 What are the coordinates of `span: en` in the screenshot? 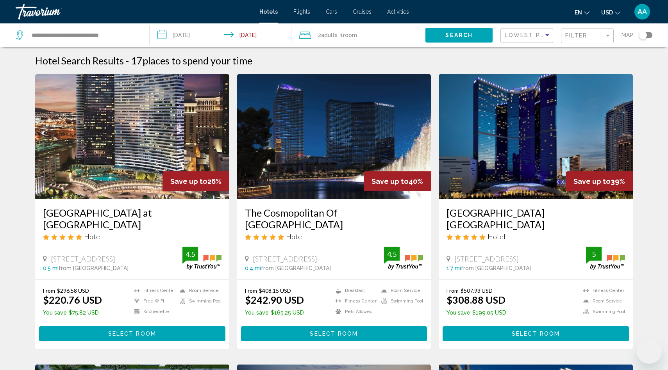 It's located at (578, 13).